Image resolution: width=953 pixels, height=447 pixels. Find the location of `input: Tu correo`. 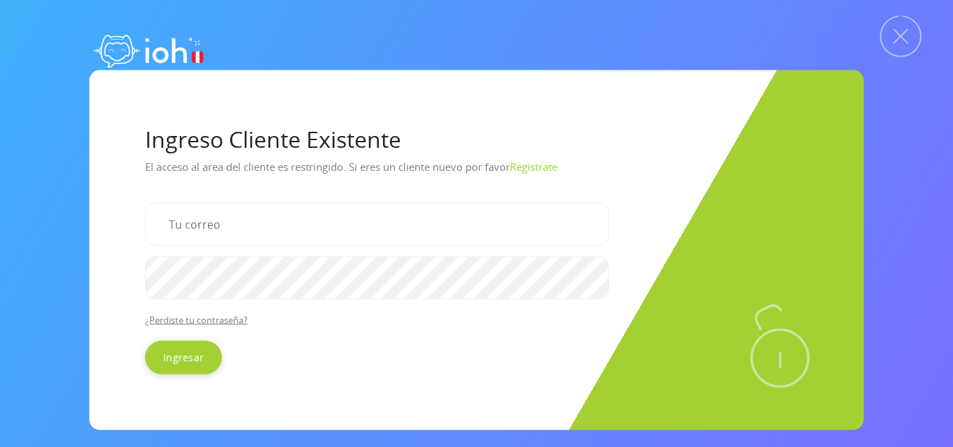

input: Tu correo is located at coordinates (377, 224).